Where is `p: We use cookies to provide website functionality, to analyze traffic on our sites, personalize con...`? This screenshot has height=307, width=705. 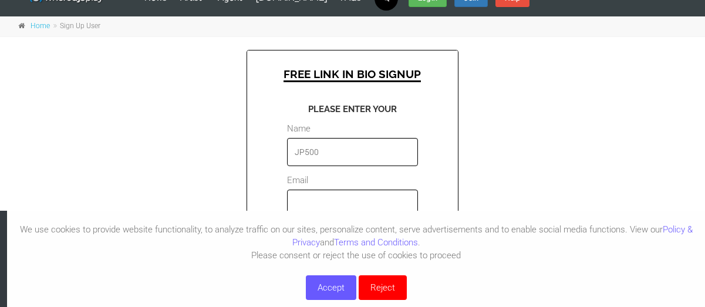 p: We use cookies to provide website functionality, to analyze traffic on our sites, personalize con... is located at coordinates (356, 242).